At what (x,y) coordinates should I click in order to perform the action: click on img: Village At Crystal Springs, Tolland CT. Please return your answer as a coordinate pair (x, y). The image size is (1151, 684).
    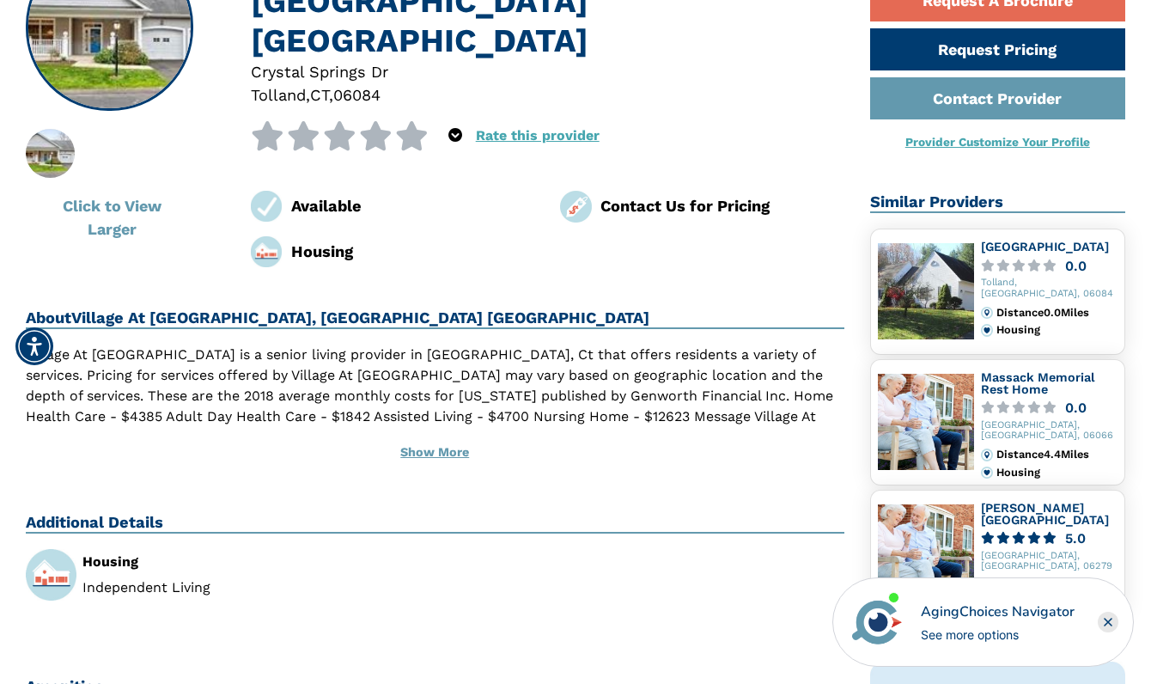
    Looking at the image, I should click on (50, 153).